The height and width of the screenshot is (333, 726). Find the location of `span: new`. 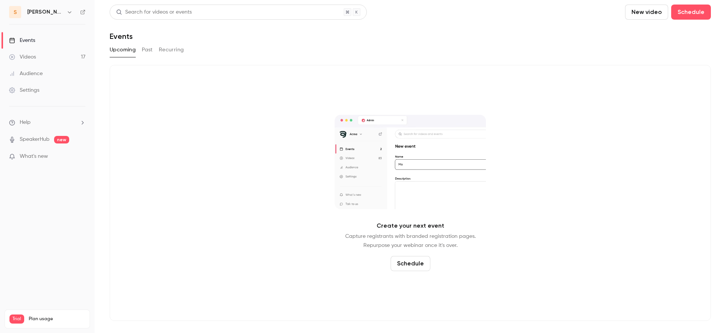

span: new is located at coordinates (62, 140).